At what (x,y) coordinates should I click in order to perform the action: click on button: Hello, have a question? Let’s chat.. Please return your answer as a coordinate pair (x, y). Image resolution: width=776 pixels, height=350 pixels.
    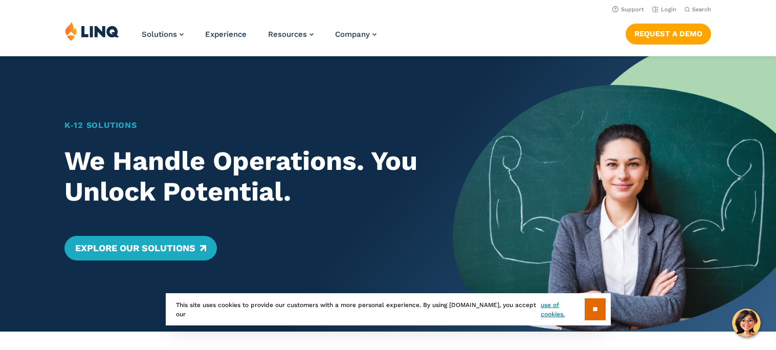
    Looking at the image, I should click on (746, 323).